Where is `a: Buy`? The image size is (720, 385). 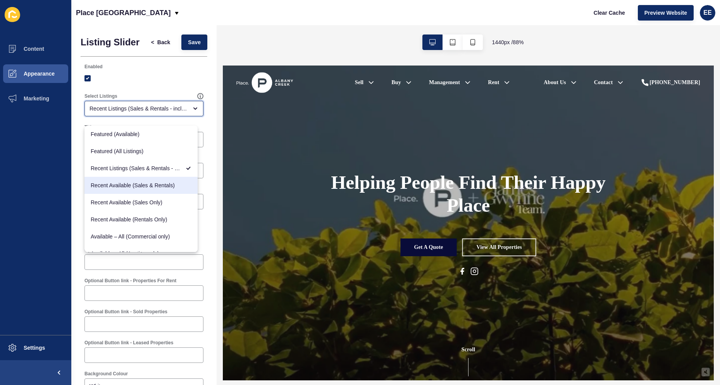 a: Buy is located at coordinates (197, 19).